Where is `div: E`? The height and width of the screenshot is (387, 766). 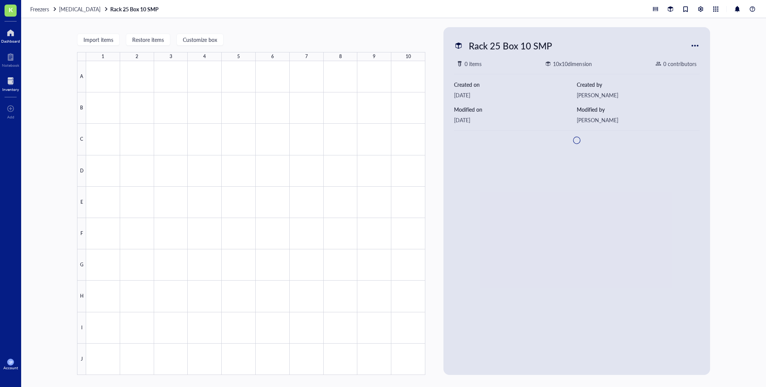
div: E is located at coordinates (82, 202).